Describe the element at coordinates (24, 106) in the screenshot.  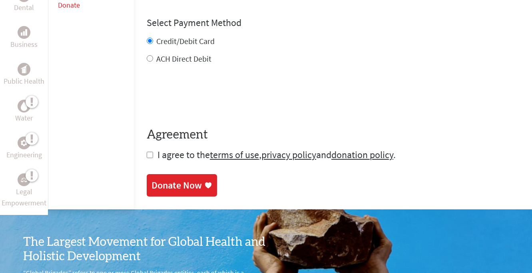
I see `div: Water` at that location.